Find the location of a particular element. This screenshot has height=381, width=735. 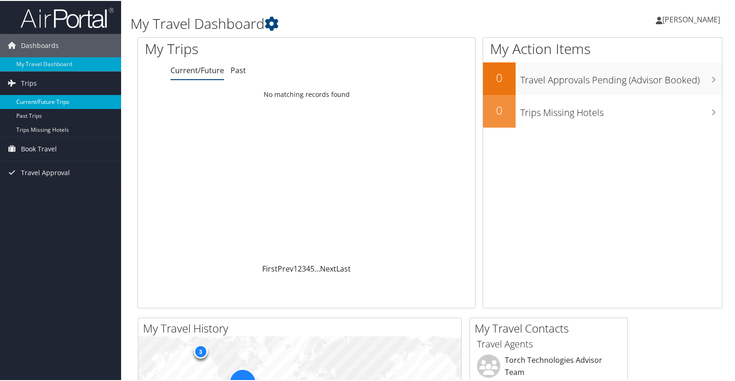

a: 2 is located at coordinates (299, 268).